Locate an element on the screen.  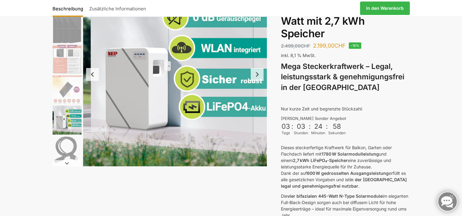
div: Stunden is located at coordinates (301, 133).